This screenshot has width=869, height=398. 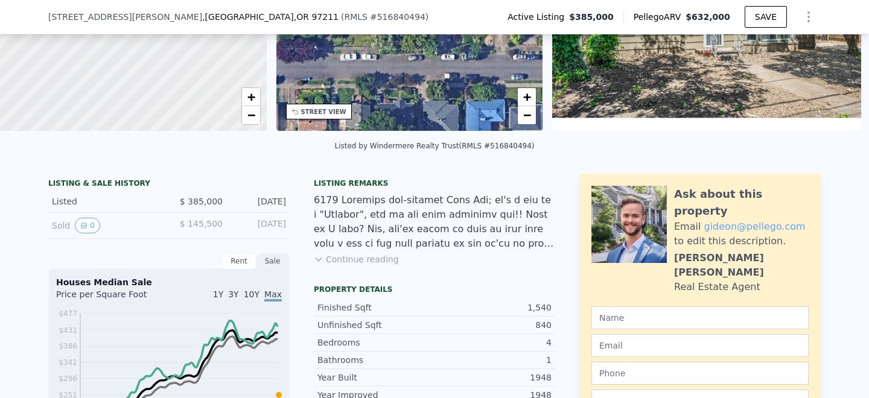 I want to click on span: Max, so click(x=273, y=296).